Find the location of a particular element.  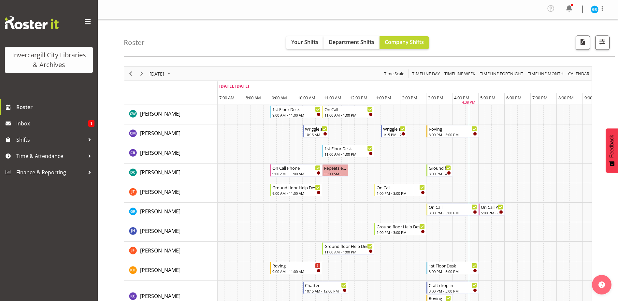

button: September 1, 2025 is located at coordinates (161, 74).